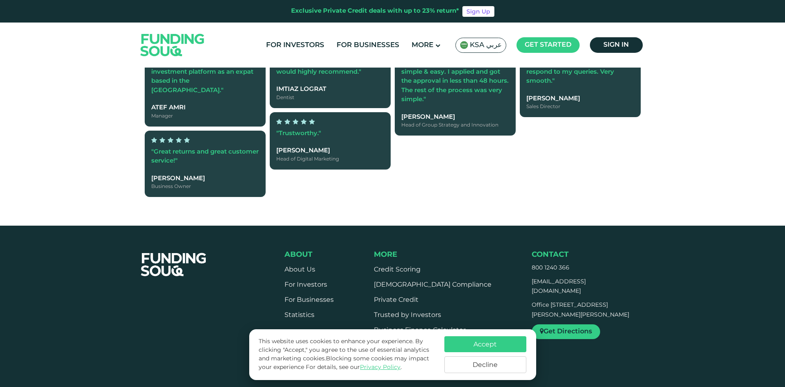 Image resolution: width=785 pixels, height=387 pixels. I want to click on div: Head of Digital Marketing, so click(330, 159).